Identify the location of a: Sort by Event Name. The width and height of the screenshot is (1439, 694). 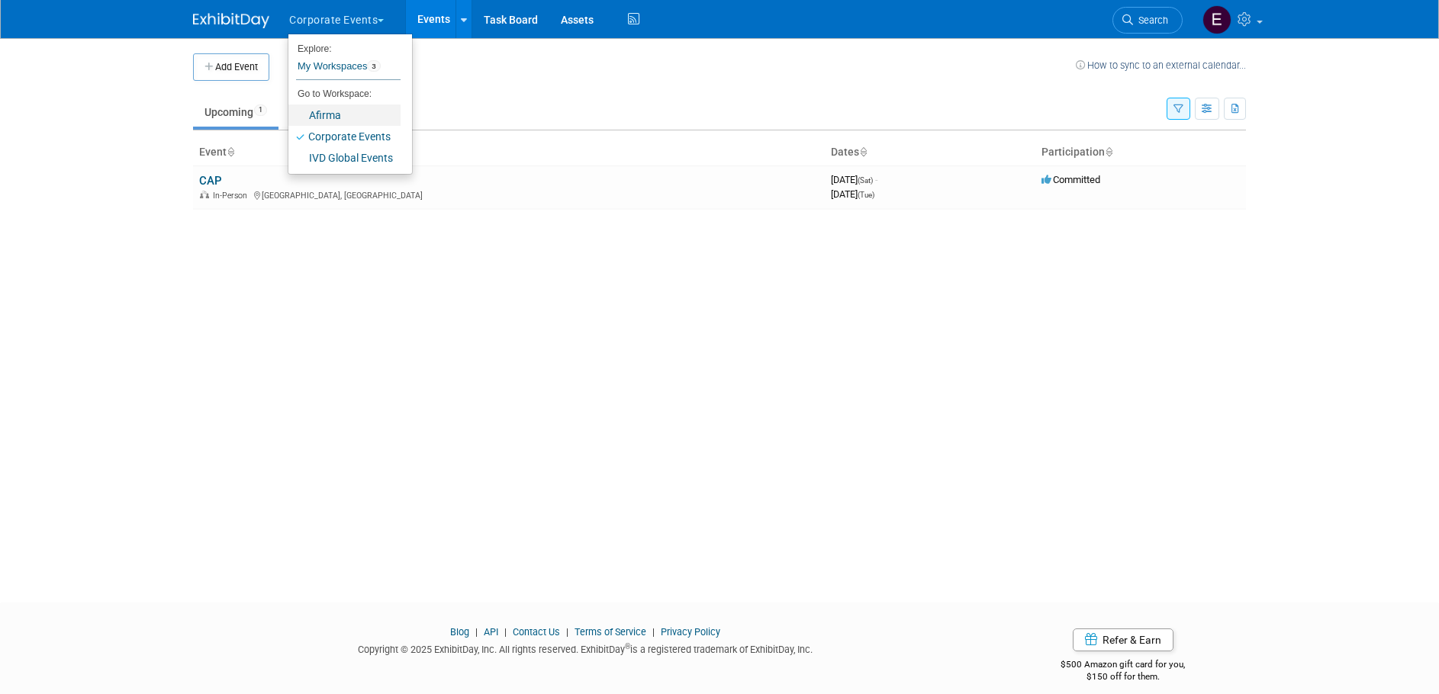
(230, 152).